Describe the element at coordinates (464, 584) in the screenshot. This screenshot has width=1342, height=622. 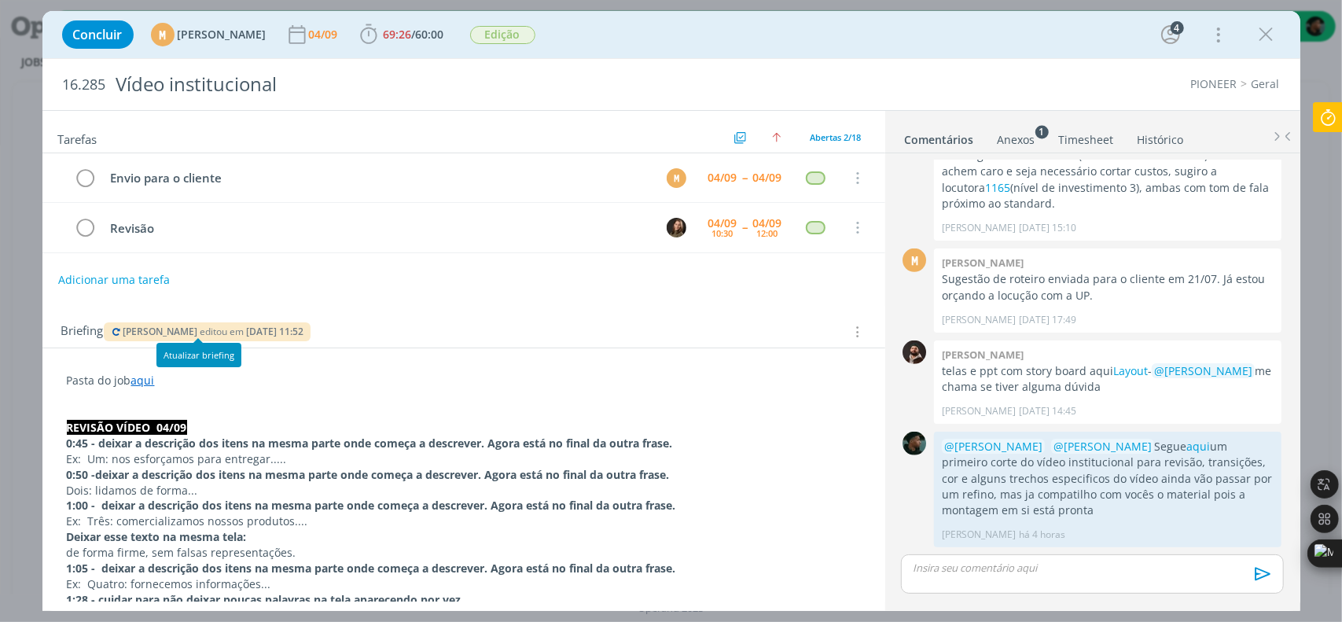
I see `p: Ex: Quatro: fornecemos informações...` at that location.